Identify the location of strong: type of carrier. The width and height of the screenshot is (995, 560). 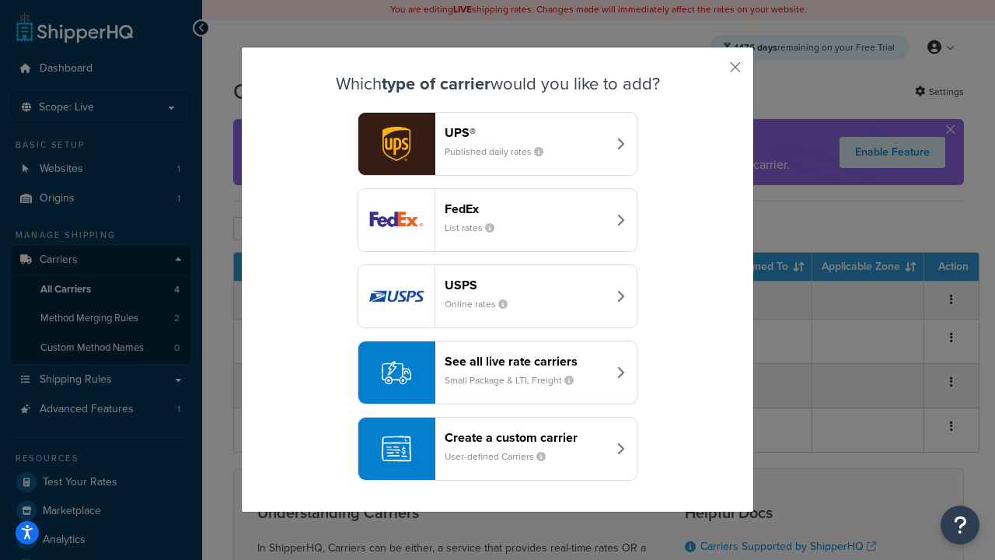
(436, 83).